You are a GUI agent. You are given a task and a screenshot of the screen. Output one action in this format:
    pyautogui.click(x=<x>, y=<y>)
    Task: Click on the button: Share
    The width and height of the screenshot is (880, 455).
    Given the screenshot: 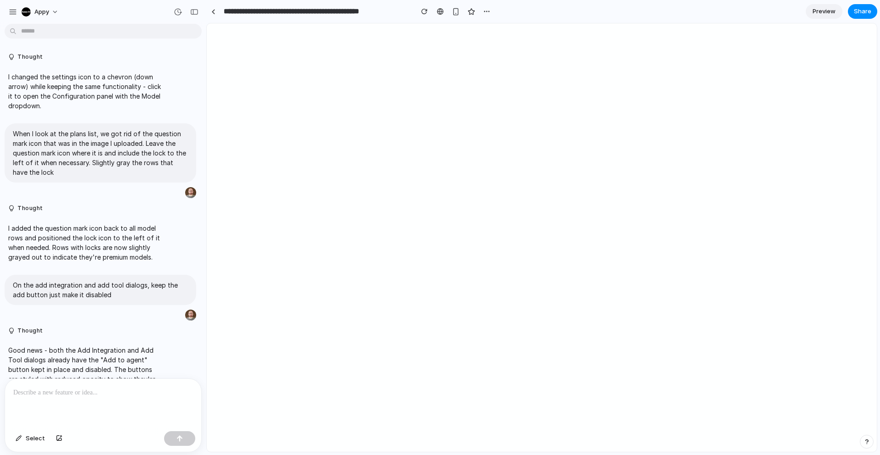 What is the action you would take?
    pyautogui.click(x=862, y=11)
    